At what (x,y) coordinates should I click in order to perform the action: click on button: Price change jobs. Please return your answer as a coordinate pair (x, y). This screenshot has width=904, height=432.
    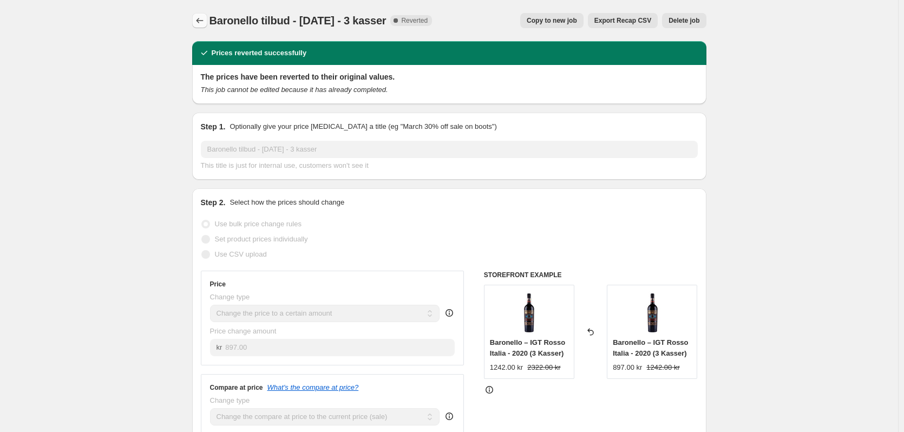
    Looking at the image, I should click on (200, 21).